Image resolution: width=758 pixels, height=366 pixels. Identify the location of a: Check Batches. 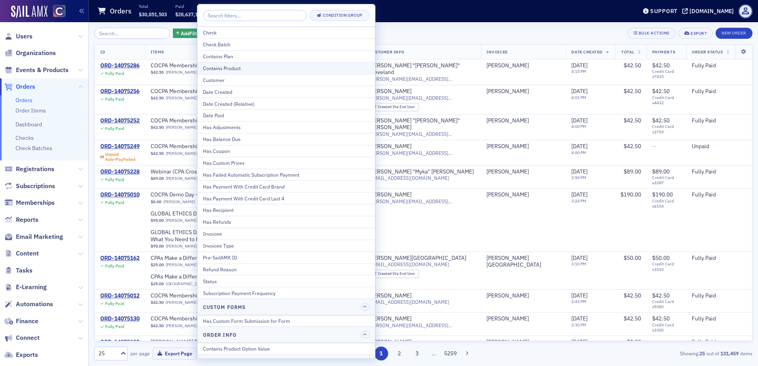
(34, 148).